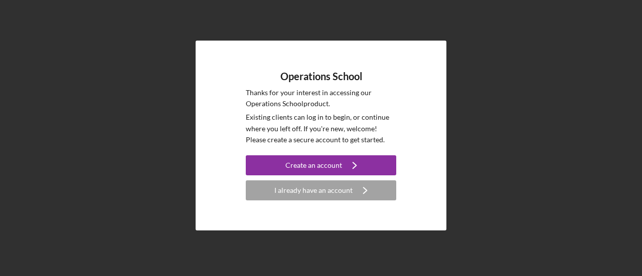  What do you see at coordinates (321, 167) in the screenshot?
I see `a: Create an account` at bounding box center [321, 167].